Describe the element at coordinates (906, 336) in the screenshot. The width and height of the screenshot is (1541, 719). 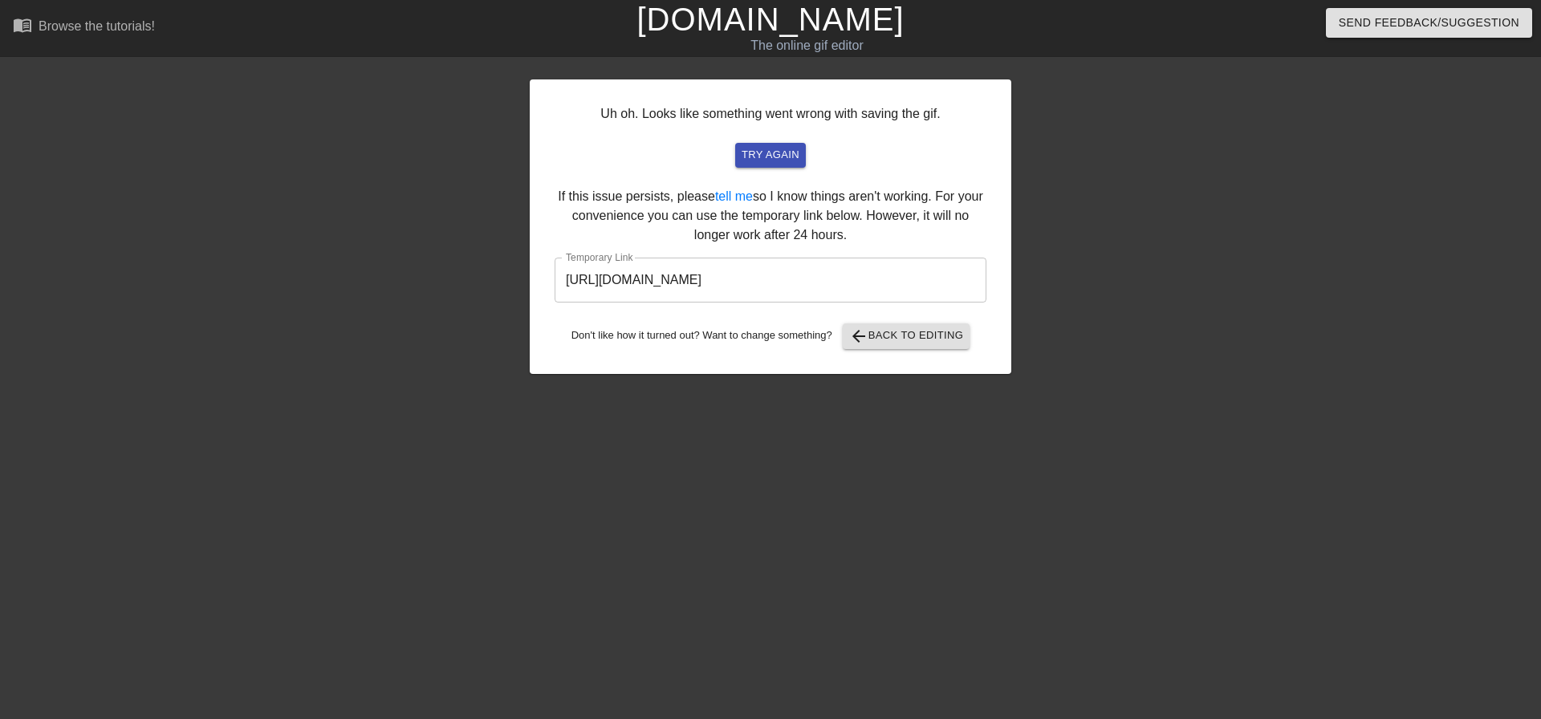
I see `button: Back to Editing` at that location.